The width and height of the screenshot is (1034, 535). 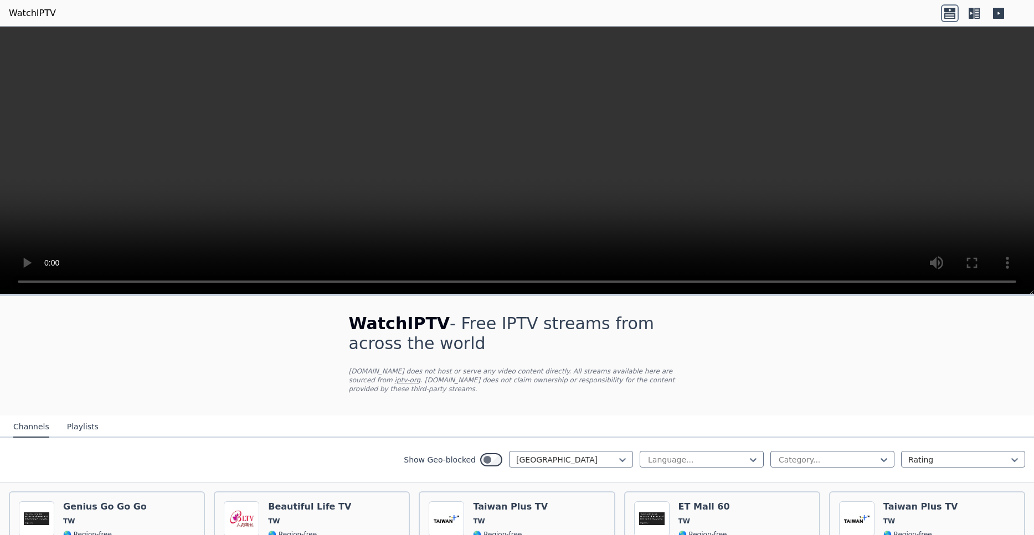 What do you see at coordinates (31, 427) in the screenshot?
I see `button: Channels` at bounding box center [31, 427].